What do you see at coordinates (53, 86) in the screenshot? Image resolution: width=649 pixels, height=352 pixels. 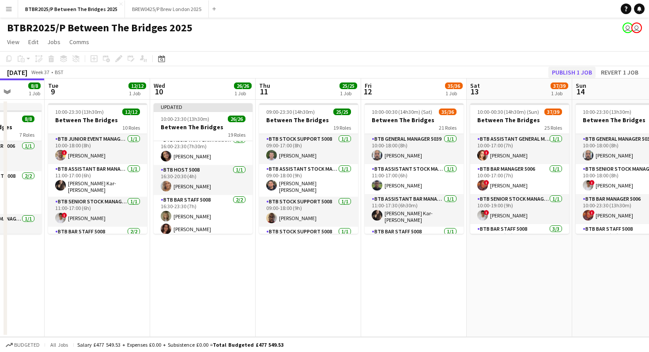 I see `span: Tue` at bounding box center [53, 86].